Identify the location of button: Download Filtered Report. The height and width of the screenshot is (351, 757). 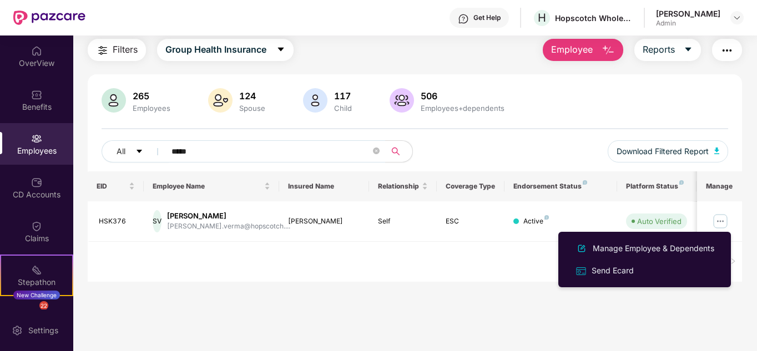
(668, 152).